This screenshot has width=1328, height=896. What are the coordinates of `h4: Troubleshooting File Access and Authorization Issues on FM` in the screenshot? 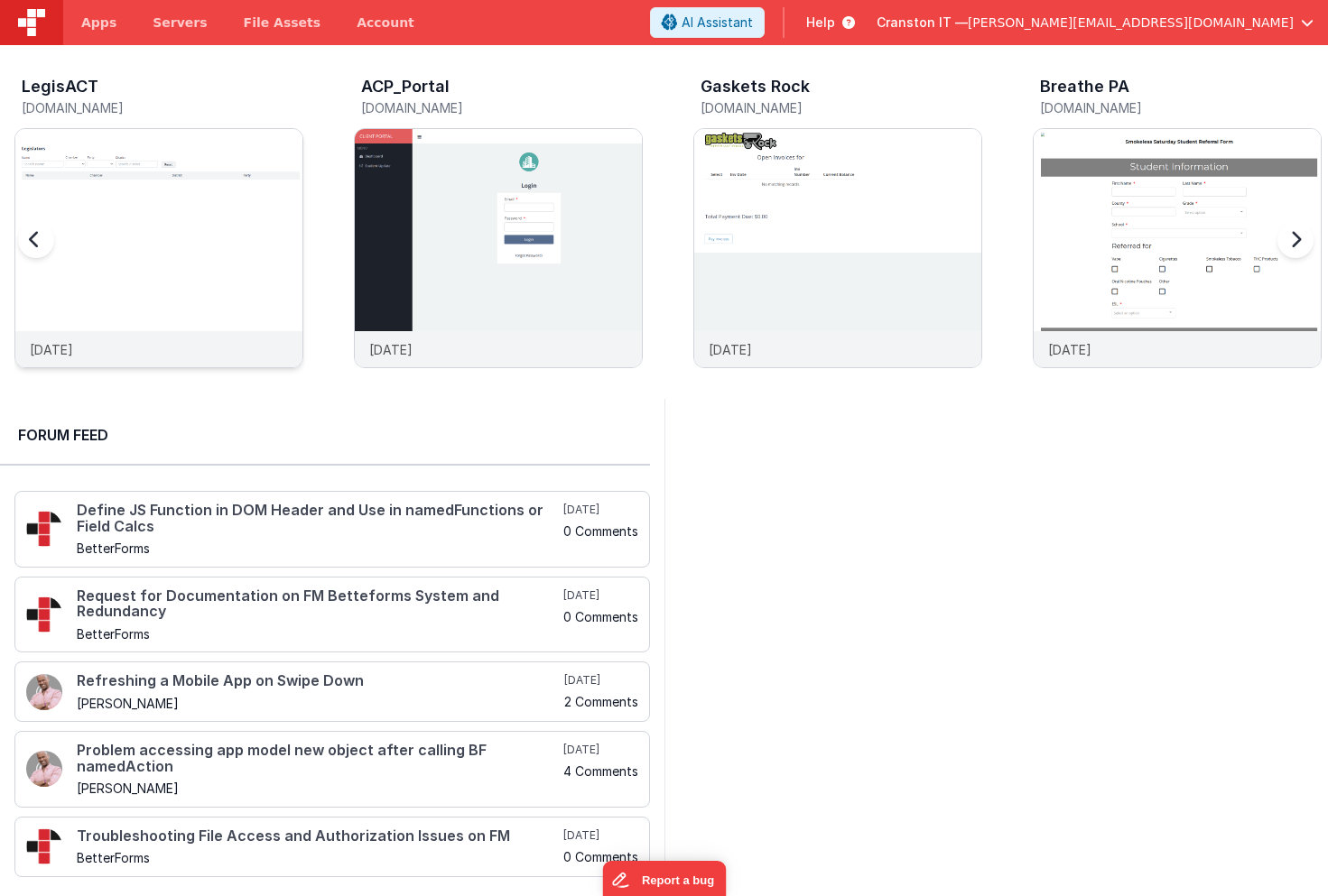 It's located at (318, 836).